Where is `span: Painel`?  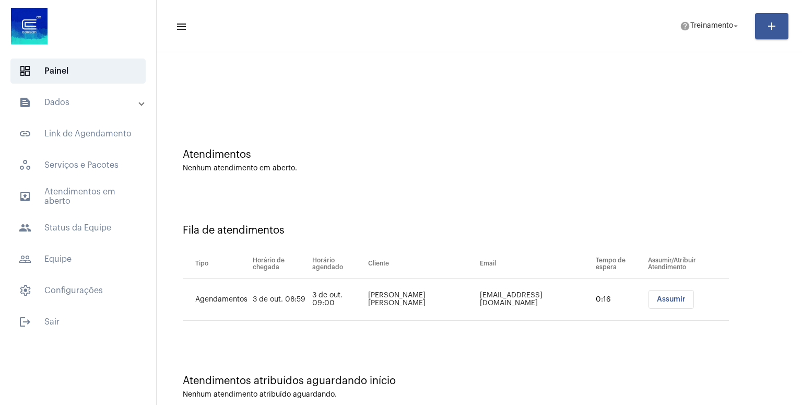 span: Painel is located at coordinates (78, 71).